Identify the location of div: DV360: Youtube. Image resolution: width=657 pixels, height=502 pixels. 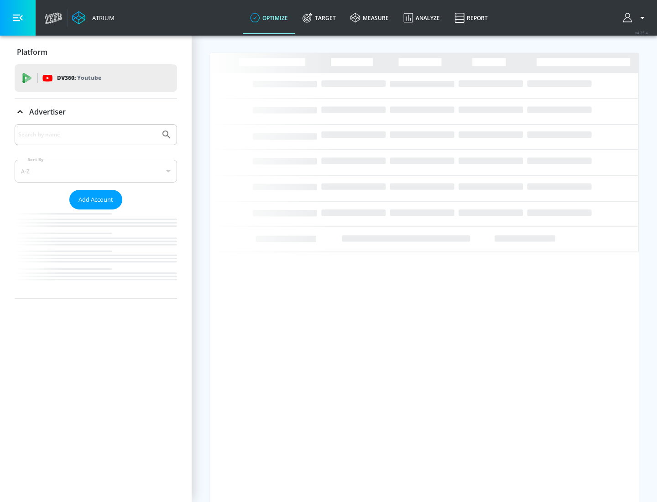
(96, 78).